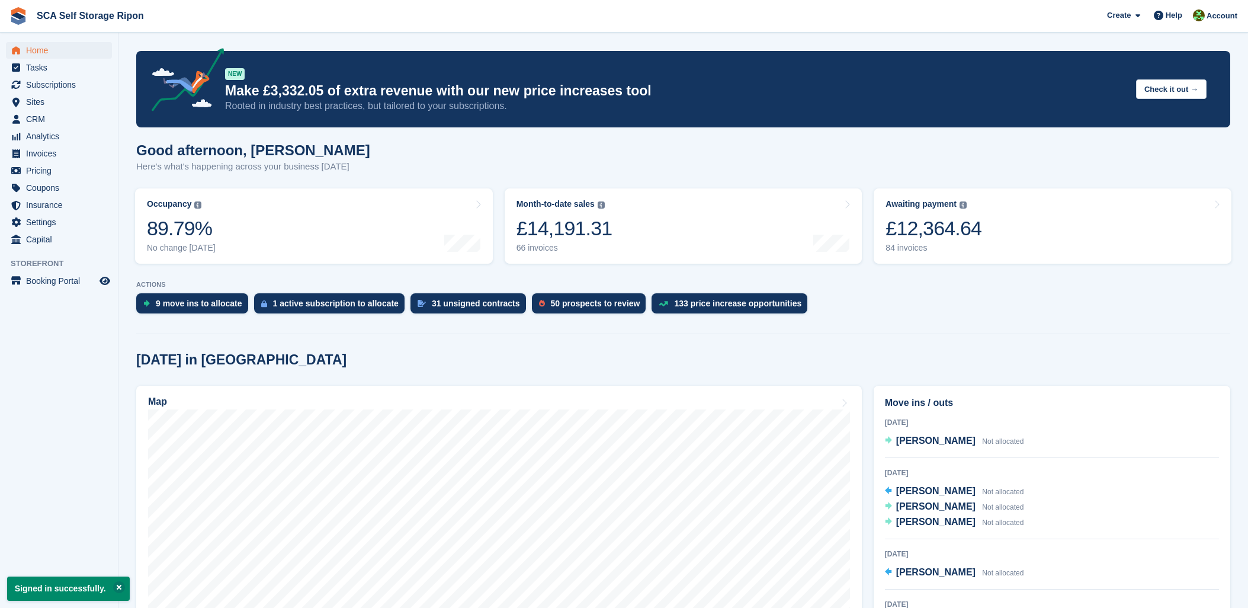 This screenshot has height=608, width=1248. What do you see at coordinates (90, 15) in the screenshot?
I see `a: SCA Self Storage Ripon` at bounding box center [90, 15].